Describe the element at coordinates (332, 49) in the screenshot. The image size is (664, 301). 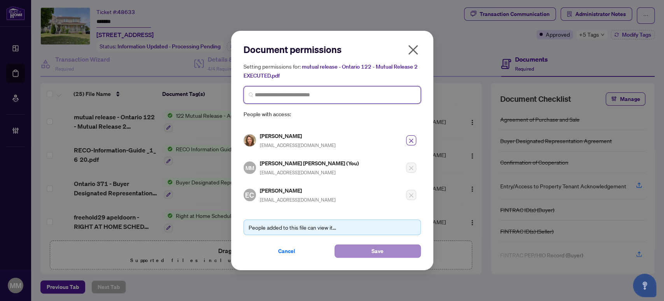
I see `h2: Document permissions` at that location.